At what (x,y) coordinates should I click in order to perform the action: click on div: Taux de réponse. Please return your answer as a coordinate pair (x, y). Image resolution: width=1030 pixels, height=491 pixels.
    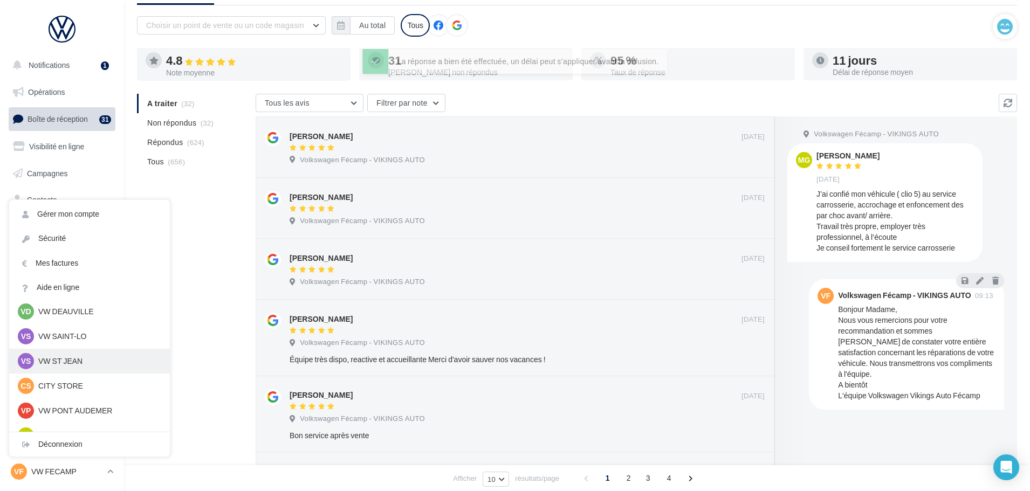
    Looking at the image, I should click on (698, 72).